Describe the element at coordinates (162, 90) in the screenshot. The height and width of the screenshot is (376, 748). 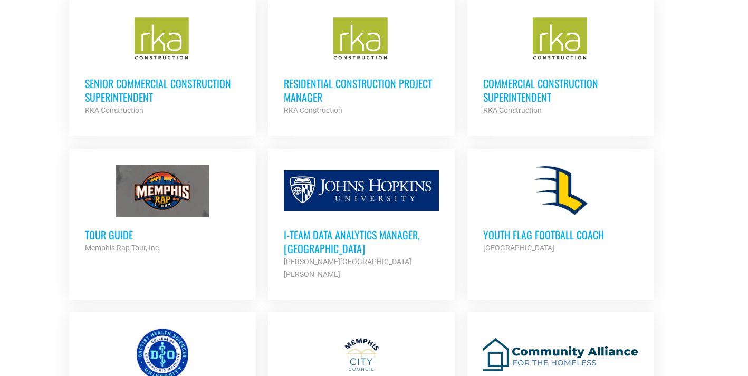
I see `h3: Senior Commercial Construction Superintendent` at that location.